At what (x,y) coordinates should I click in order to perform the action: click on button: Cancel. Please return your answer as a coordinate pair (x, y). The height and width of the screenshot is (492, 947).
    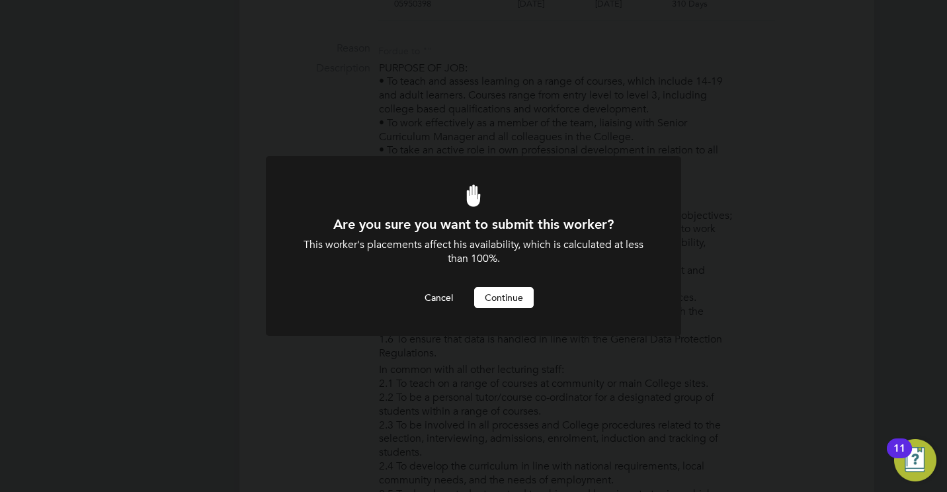
    Looking at the image, I should click on (438, 297).